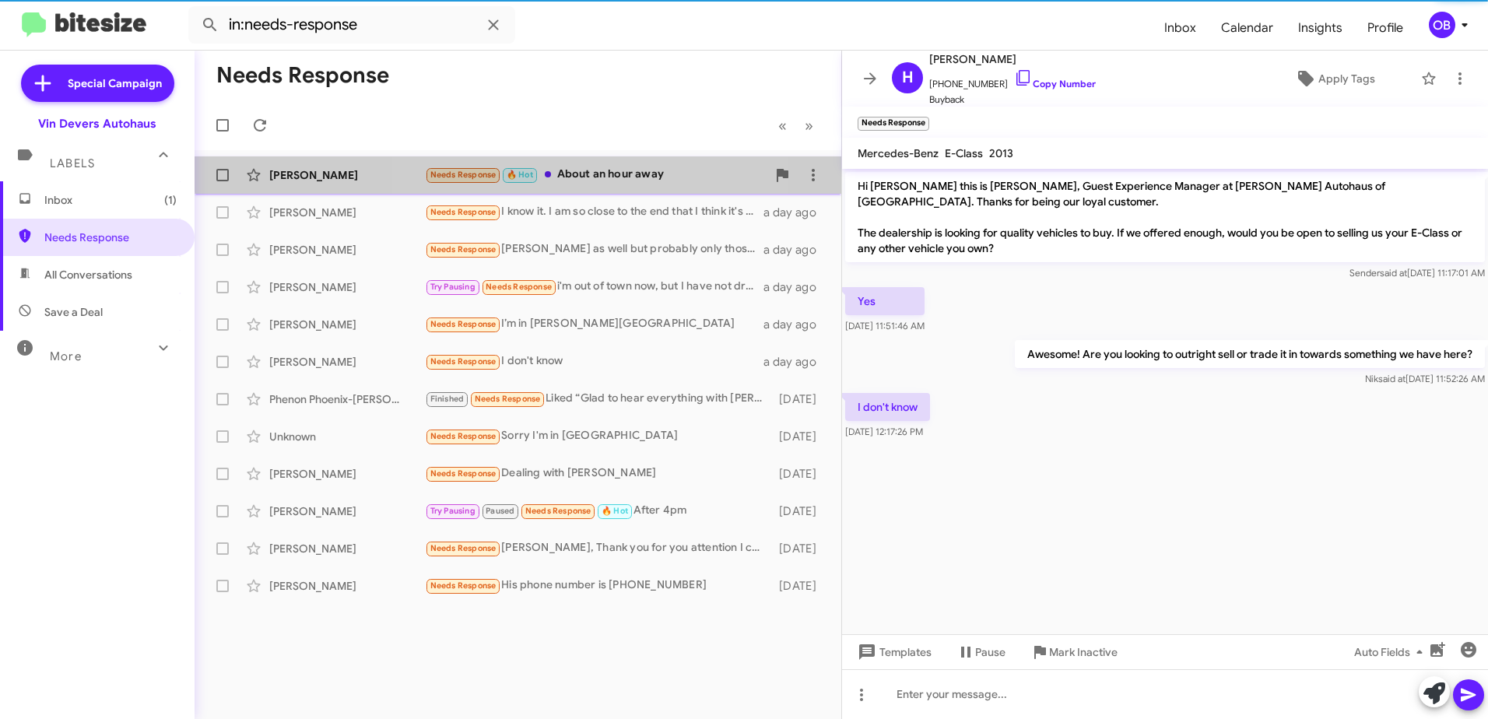 The image size is (1488, 719). What do you see at coordinates (1001, 153) in the screenshot?
I see `span: 2013` at bounding box center [1001, 153].